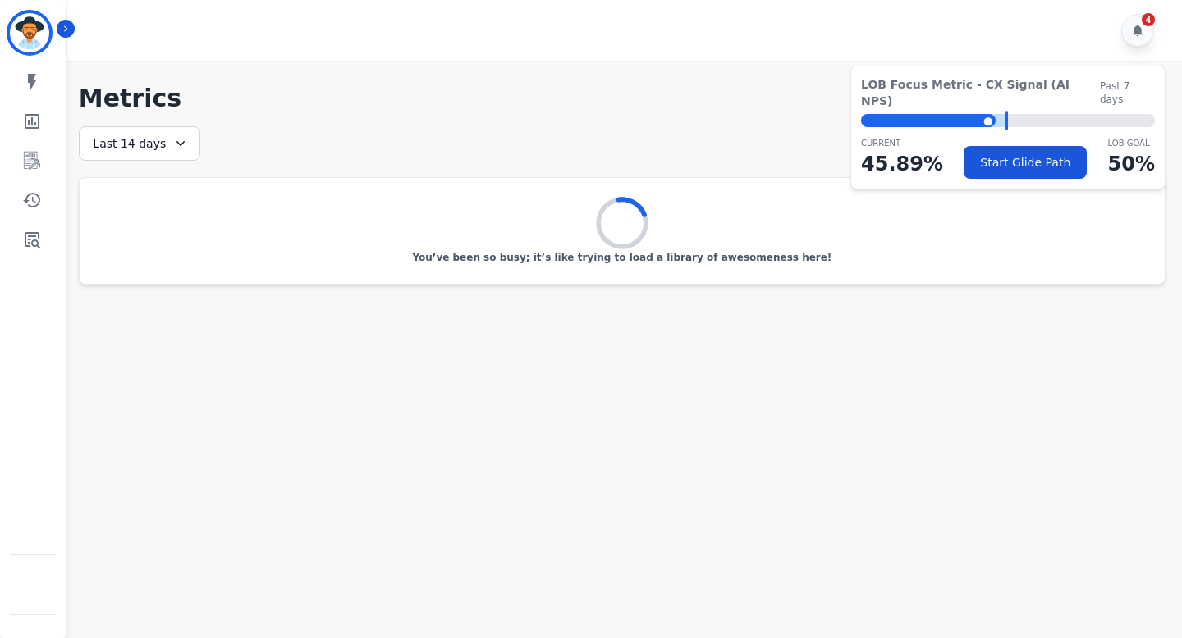  What do you see at coordinates (140, 144) in the screenshot?
I see `div: Last 14 days` at bounding box center [140, 144].